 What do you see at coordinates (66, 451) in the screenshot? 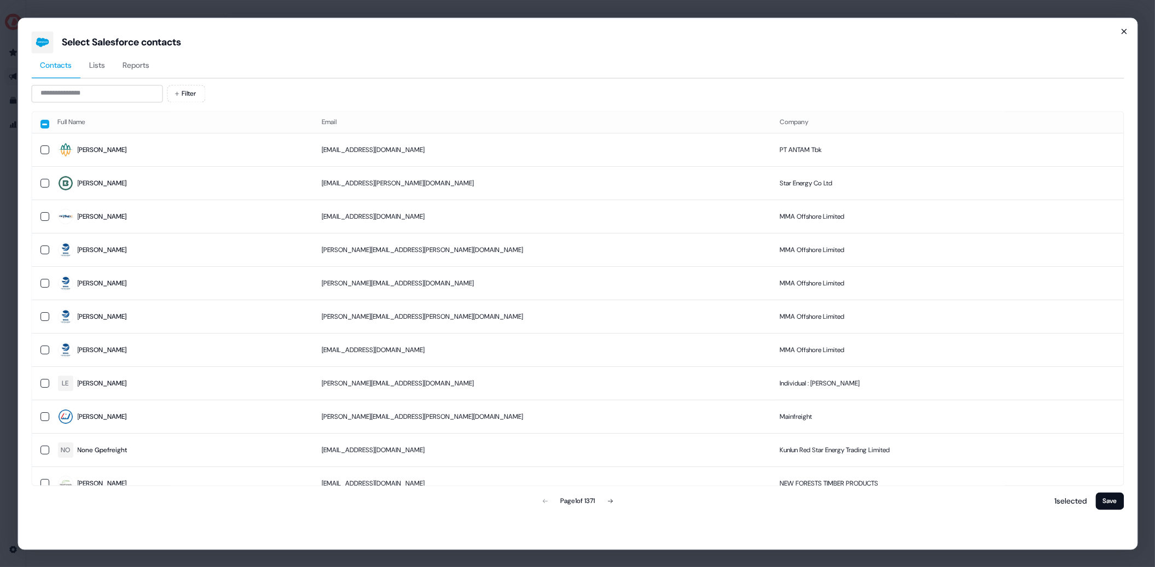
I see `div: NO` at bounding box center [66, 451].